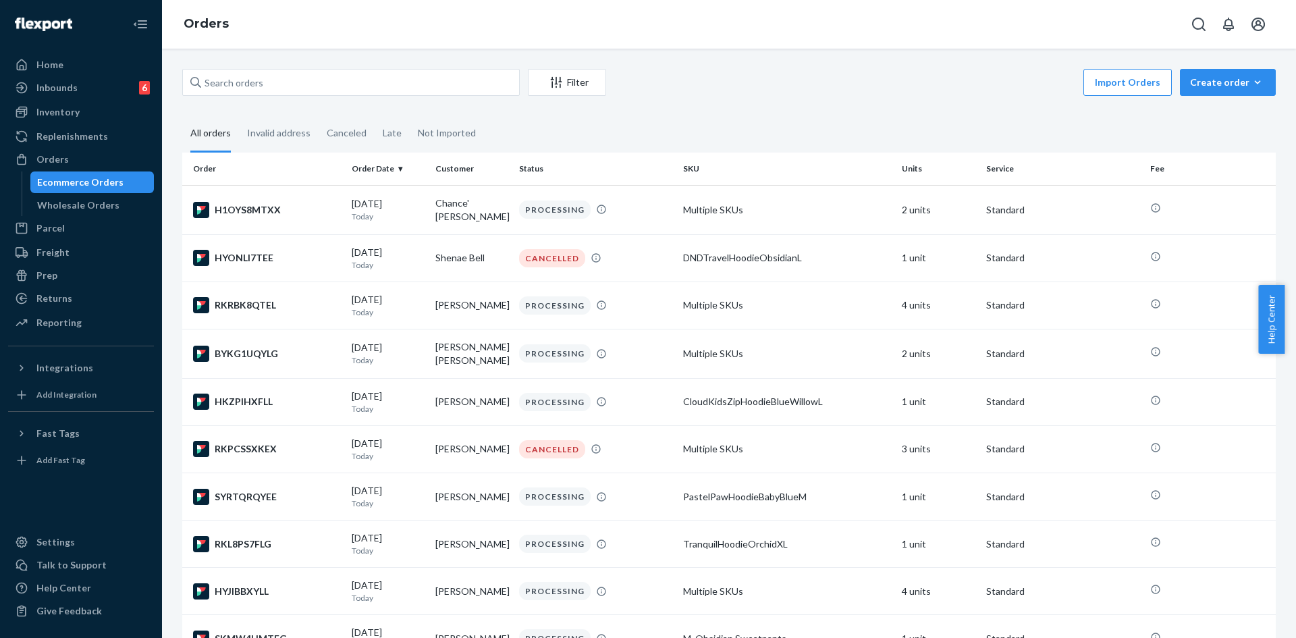 This screenshot has height=638, width=1296. What do you see at coordinates (211, 134) in the screenshot?
I see `div: All orders` at bounding box center [211, 134].